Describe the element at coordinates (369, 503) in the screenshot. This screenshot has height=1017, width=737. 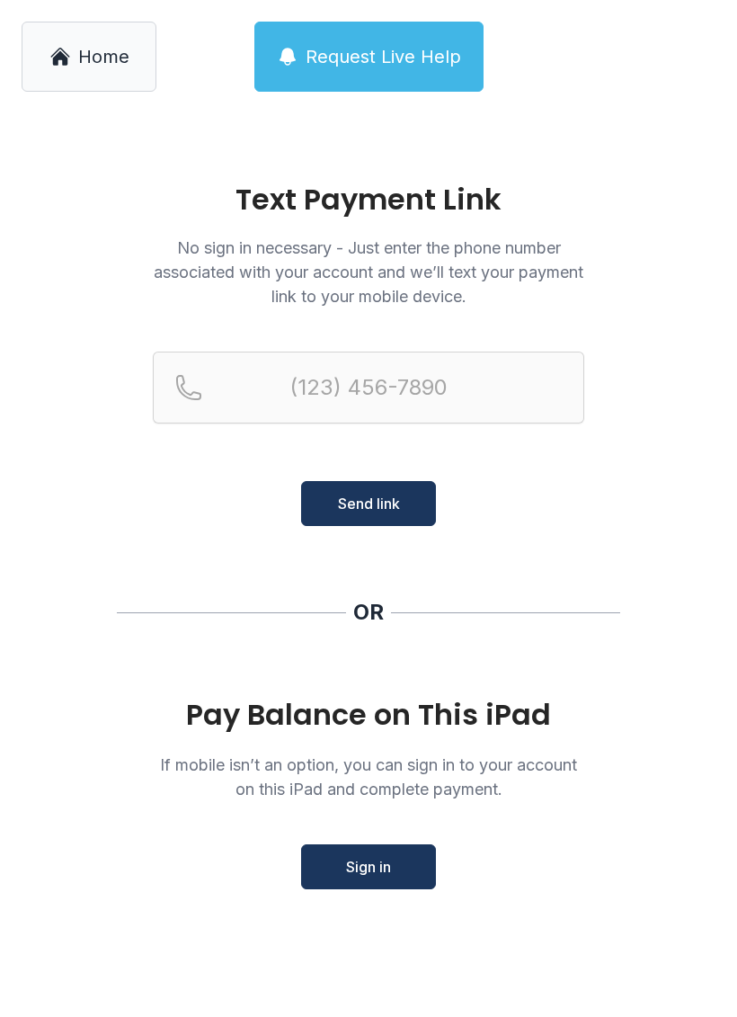
I see `span: Send link` at that location.